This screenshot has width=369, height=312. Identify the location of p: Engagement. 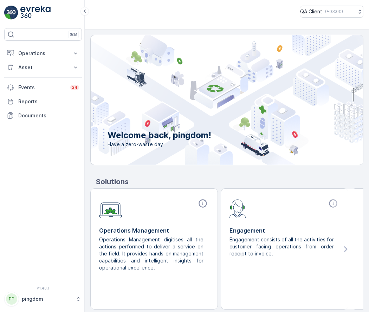
(285, 231).